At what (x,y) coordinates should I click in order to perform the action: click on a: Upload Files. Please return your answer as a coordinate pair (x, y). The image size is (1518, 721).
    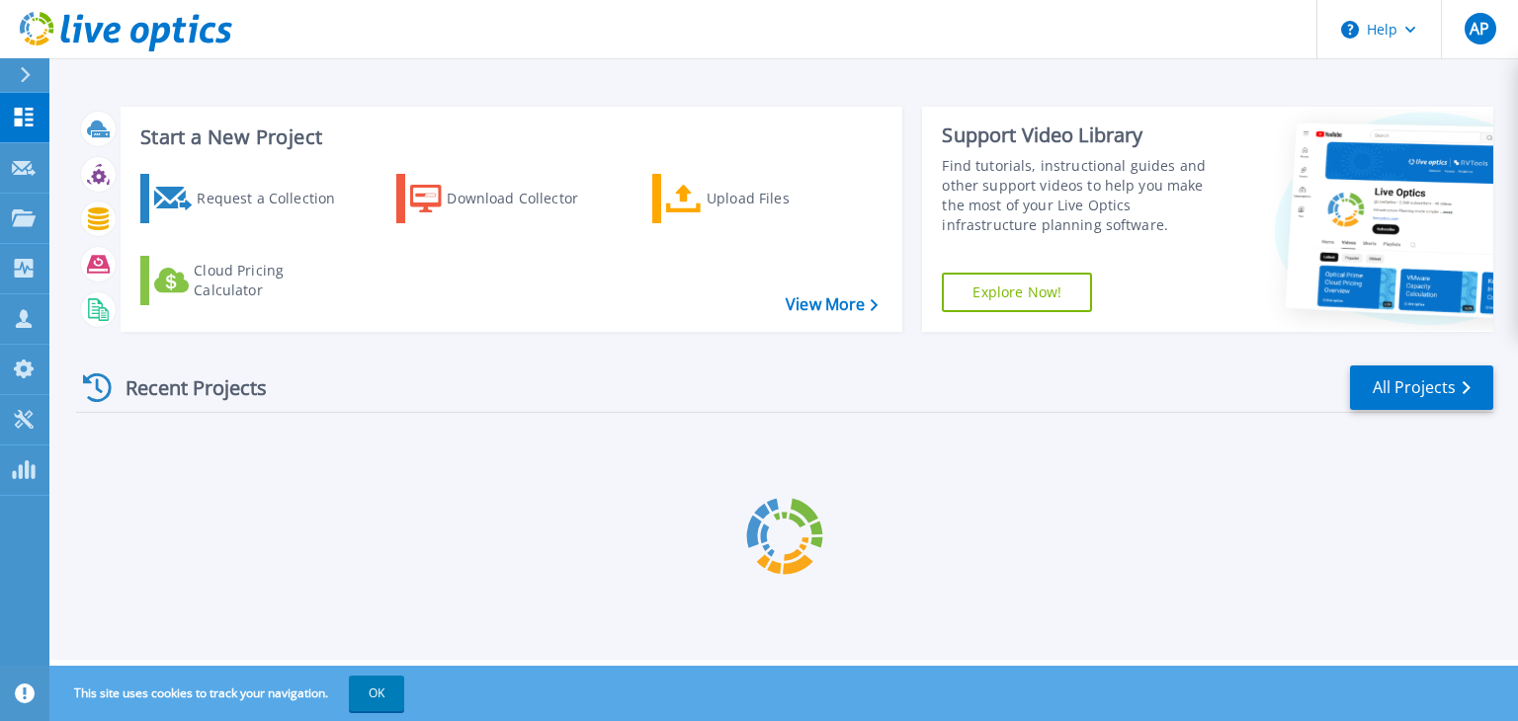
    Looking at the image, I should click on (762, 199).